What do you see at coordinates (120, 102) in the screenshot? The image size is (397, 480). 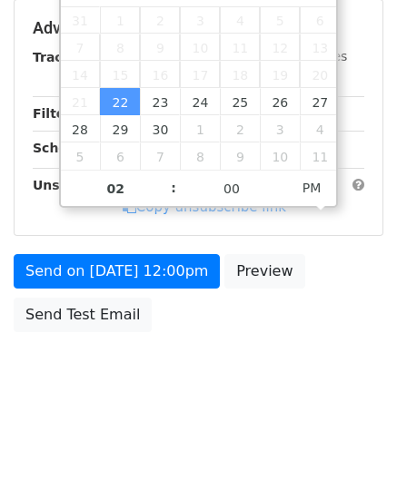 I see `span: September 22, 2025` at bounding box center [120, 102].